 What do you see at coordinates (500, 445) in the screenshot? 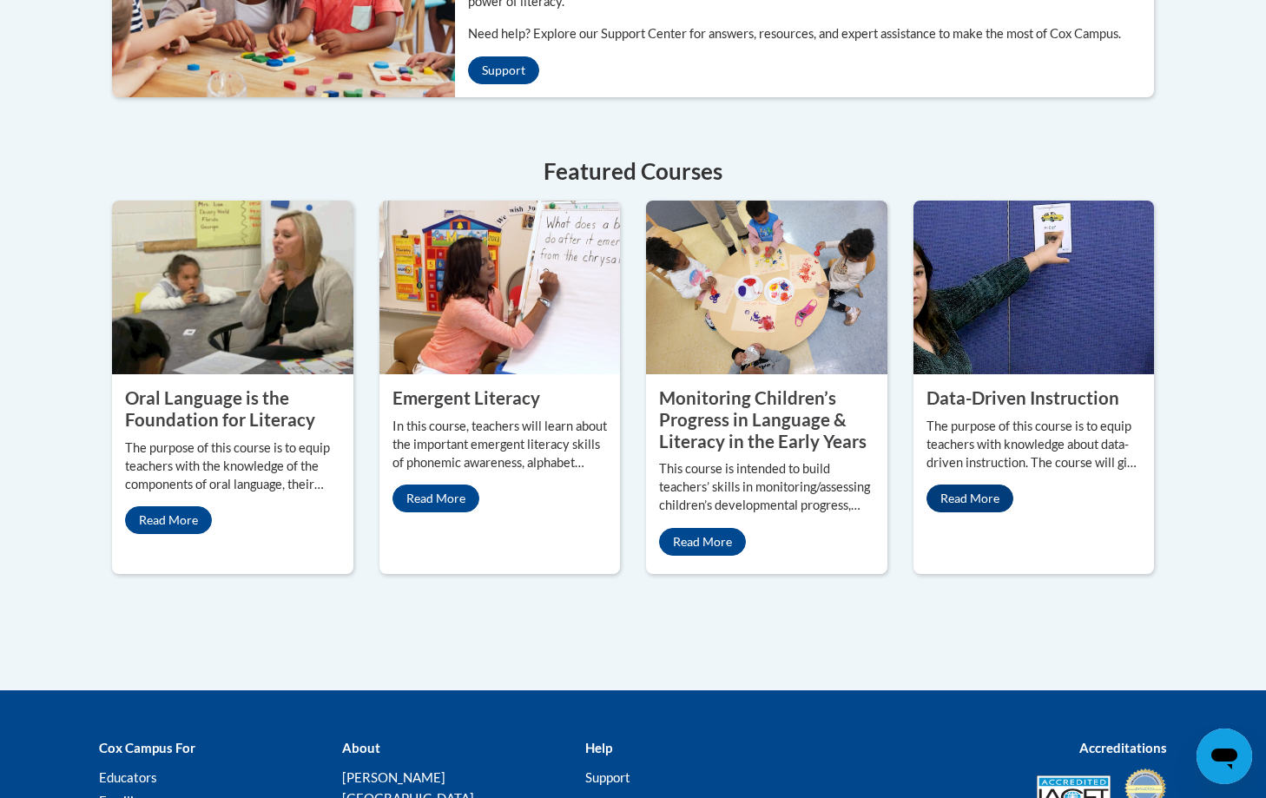
I see `p: In this course, teachers will learn about the important emergent literacy skills of phonemic awar...` at bounding box center [500, 445].